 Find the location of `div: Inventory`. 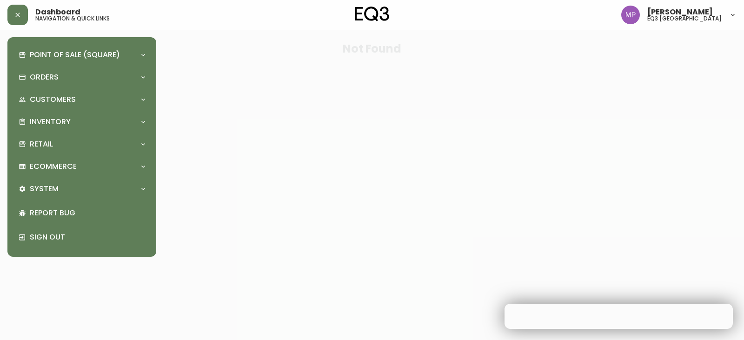

div: Inventory is located at coordinates (82, 122).